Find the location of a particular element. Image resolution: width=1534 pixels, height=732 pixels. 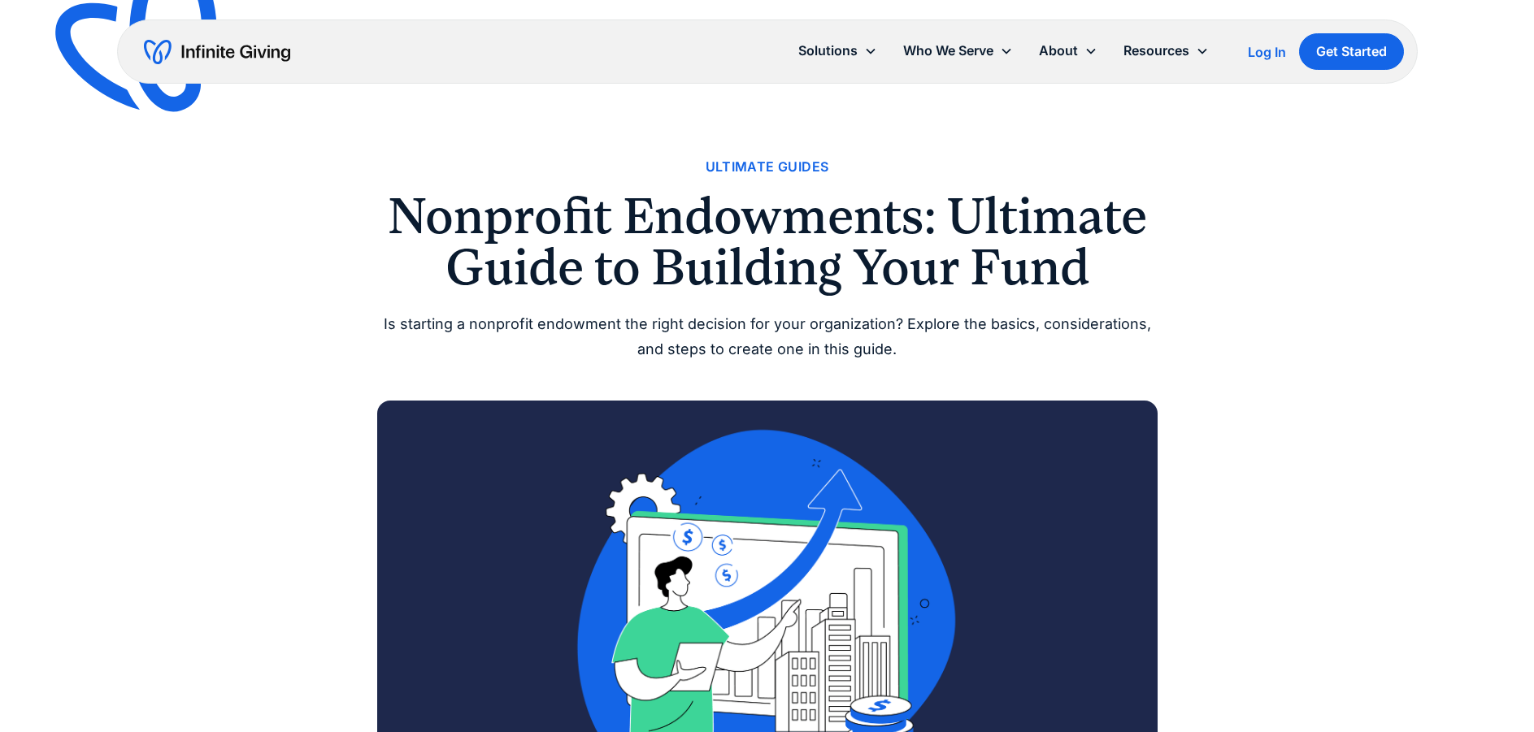

a: Log In is located at coordinates (1267, 52).